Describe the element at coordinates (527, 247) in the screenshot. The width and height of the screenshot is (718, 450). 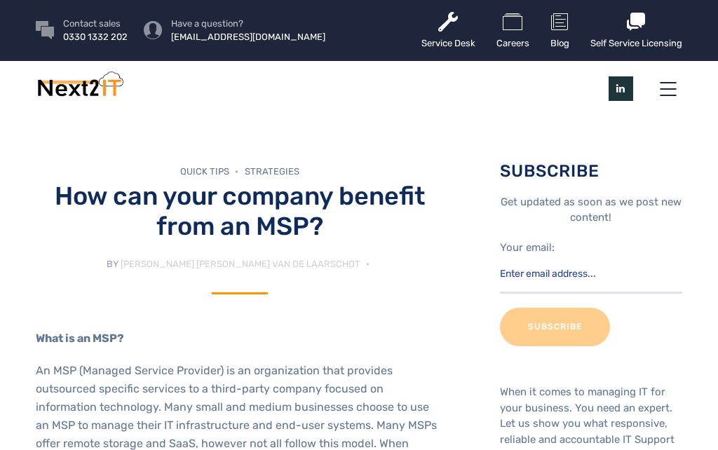
I see `label: Your email:` at that location.